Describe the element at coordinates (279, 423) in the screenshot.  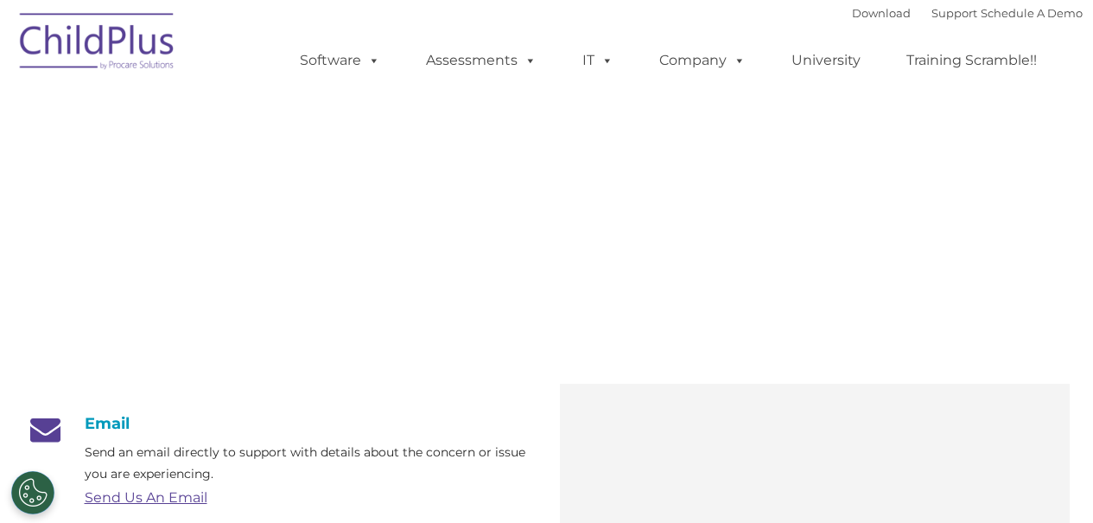
I see `h4: Email` at that location.